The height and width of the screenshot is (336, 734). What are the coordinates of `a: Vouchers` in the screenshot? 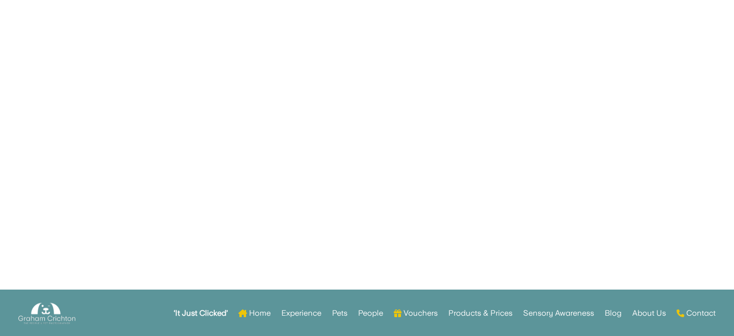 It's located at (416, 313).